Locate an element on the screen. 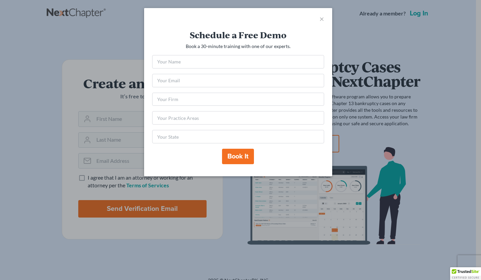 The height and width of the screenshot is (280, 481). button: close is located at coordinates (322, 19).